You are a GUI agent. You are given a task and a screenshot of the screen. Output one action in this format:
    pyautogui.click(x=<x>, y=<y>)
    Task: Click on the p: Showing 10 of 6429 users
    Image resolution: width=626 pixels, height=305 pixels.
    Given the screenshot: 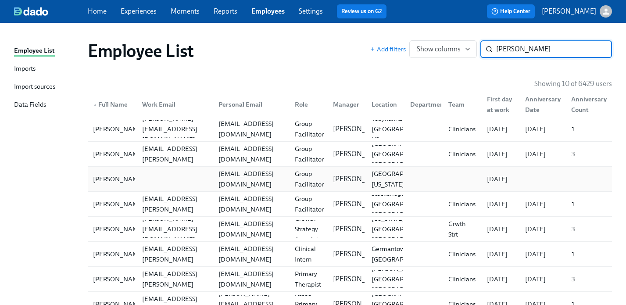 What is the action you would take?
    pyautogui.click(x=572, y=84)
    